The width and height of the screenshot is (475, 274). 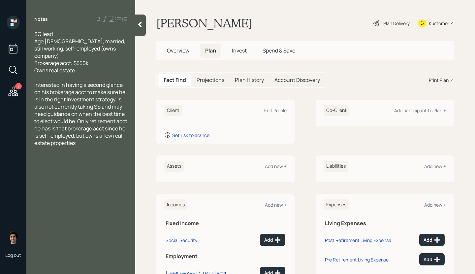 I want to click on h6: Liabilities, so click(x=336, y=166).